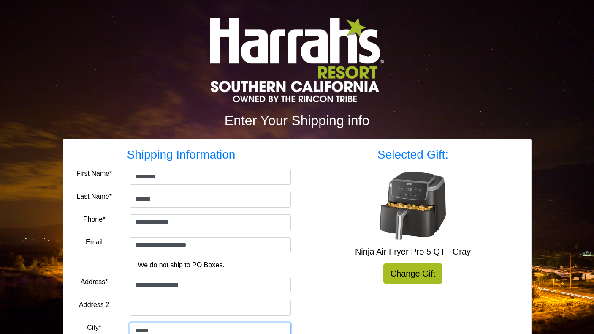 The width and height of the screenshot is (594, 334). Describe the element at coordinates (94, 282) in the screenshot. I see `label: Address*` at that location.